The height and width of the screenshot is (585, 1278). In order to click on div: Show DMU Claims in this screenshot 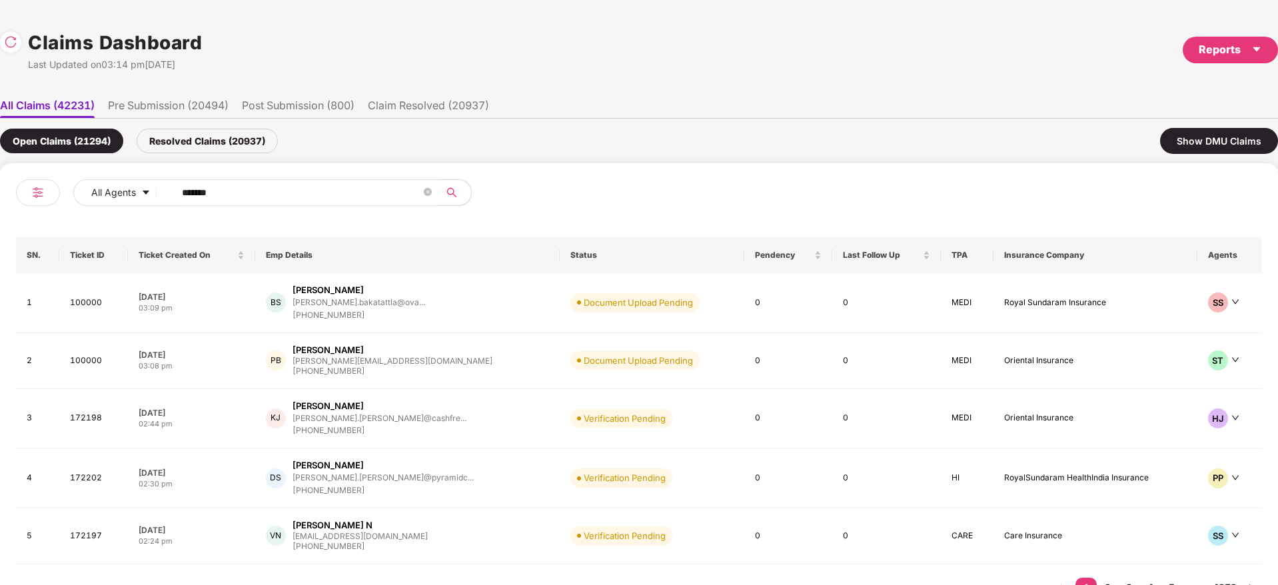, I will do `click(1219, 141)`.